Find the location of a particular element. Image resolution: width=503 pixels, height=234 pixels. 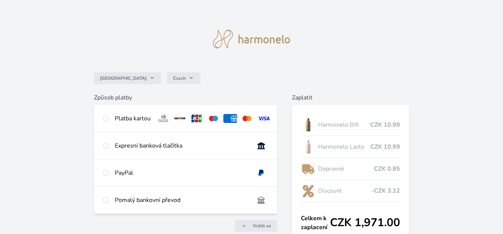

span: CZK 0.85 is located at coordinates (387, 169).